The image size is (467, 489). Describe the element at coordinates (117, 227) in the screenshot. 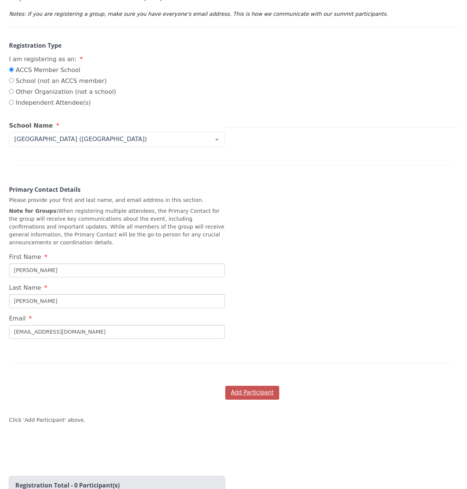

I see `p: When registering multiple attendees, the Primary Contact for the group will receive key communica...` at that location.